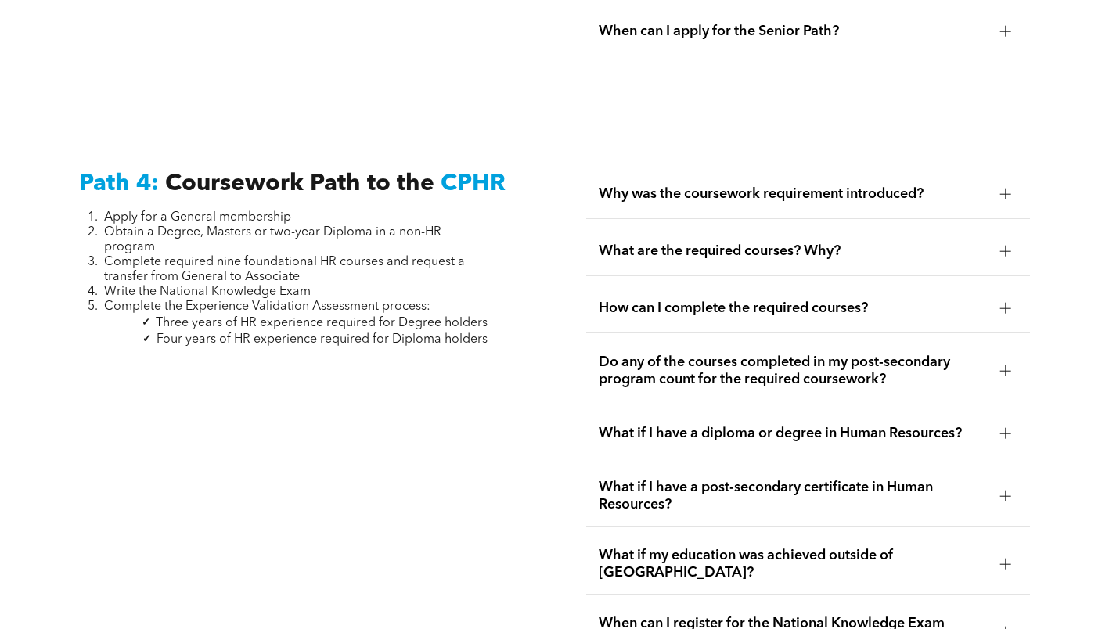  Describe the element at coordinates (473, 184) in the screenshot. I see `span: CPHR` at that location.